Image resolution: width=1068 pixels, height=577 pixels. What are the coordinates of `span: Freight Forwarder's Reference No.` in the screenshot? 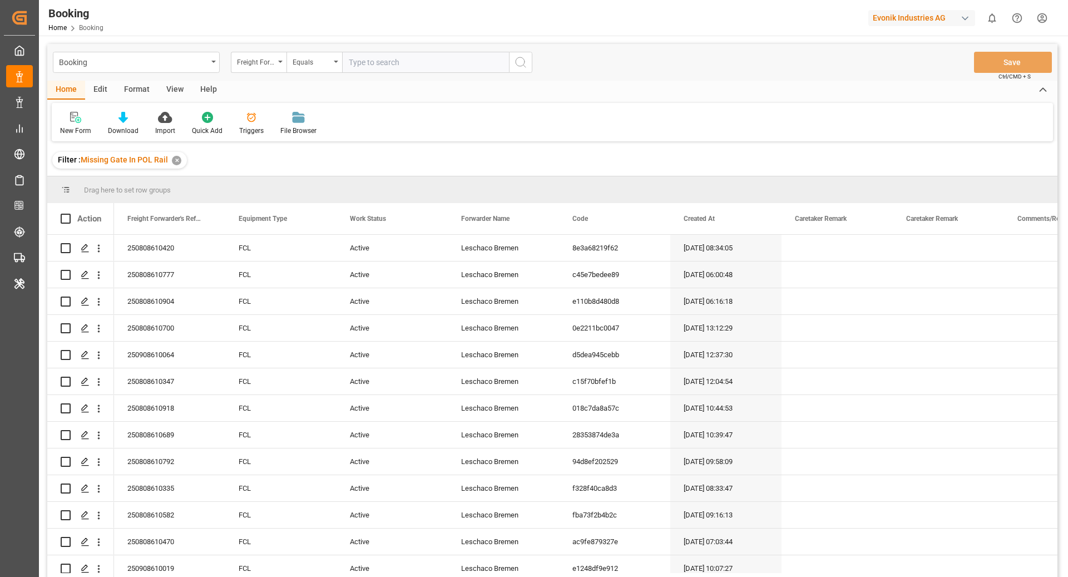 It's located at (165, 219).